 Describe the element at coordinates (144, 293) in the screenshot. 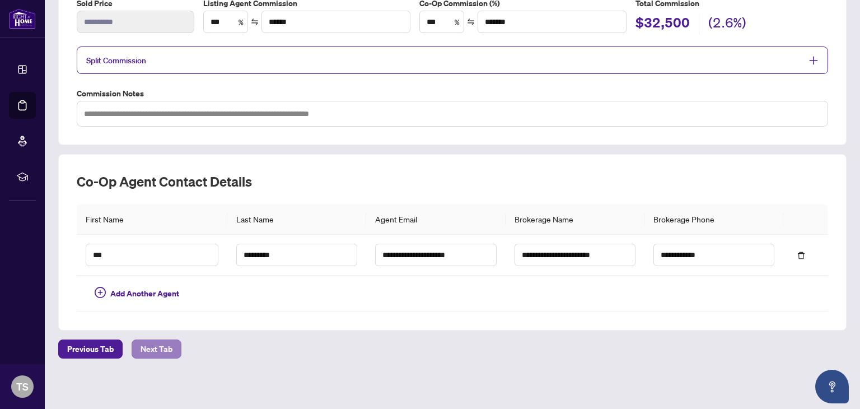

I see `span: Add Another Agent` at that location.